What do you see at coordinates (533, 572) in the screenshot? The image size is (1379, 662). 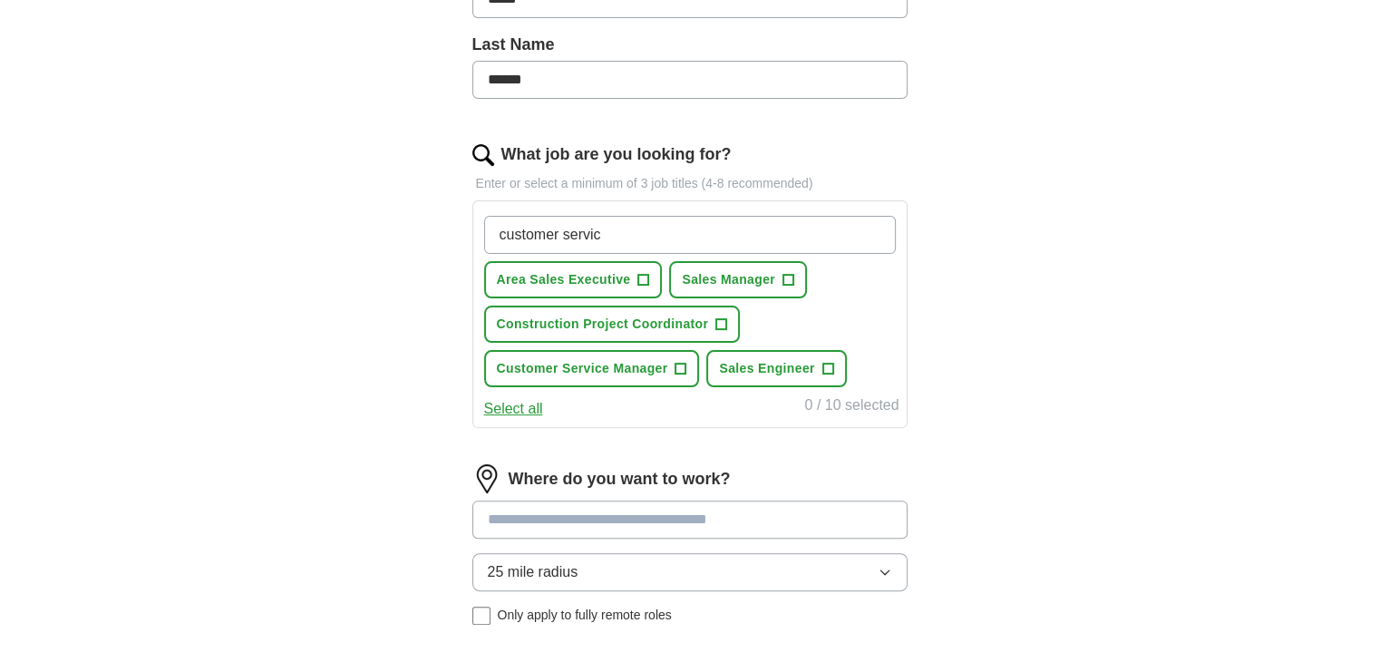 I see `span: 25 mile radius` at bounding box center [533, 572].